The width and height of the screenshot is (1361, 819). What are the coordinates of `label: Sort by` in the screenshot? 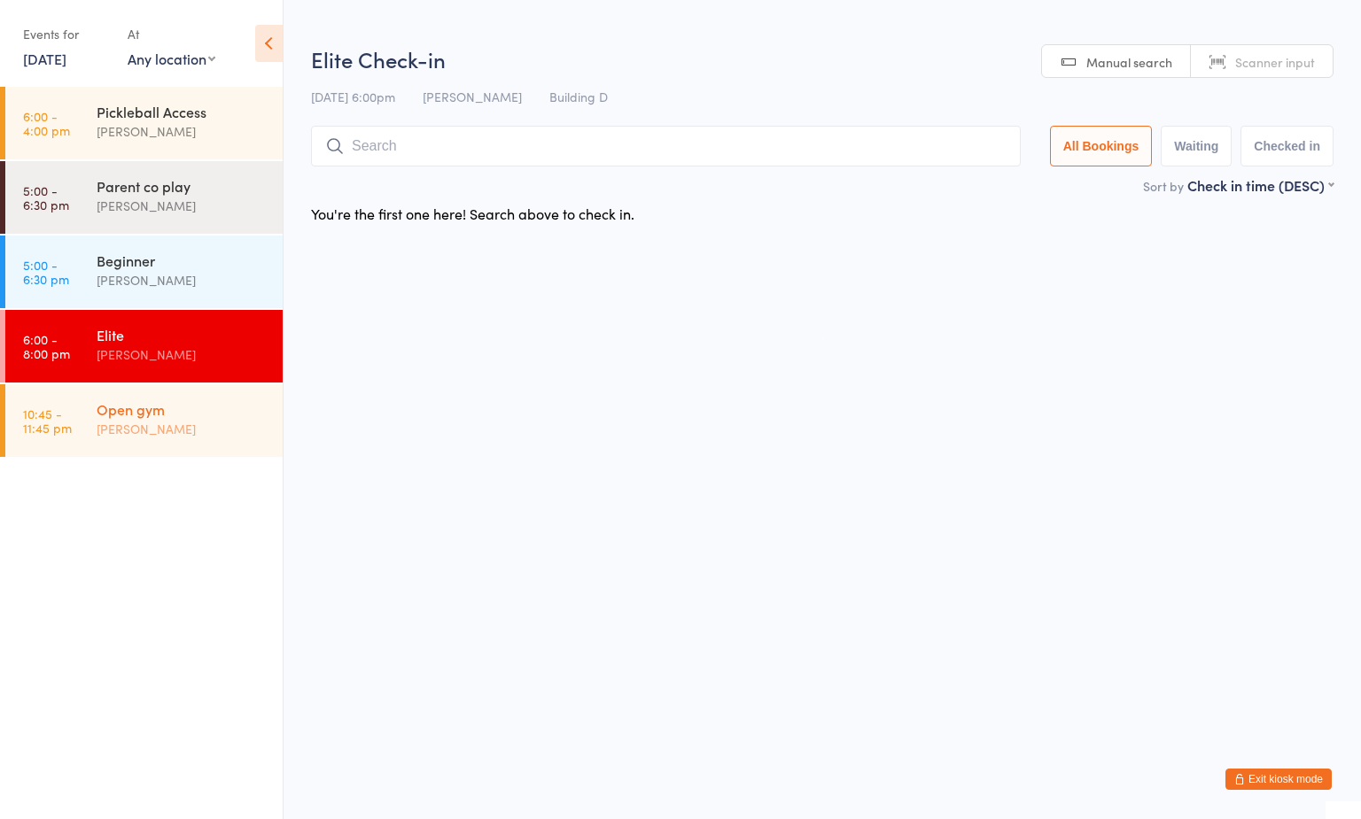 It's located at (1163, 186).